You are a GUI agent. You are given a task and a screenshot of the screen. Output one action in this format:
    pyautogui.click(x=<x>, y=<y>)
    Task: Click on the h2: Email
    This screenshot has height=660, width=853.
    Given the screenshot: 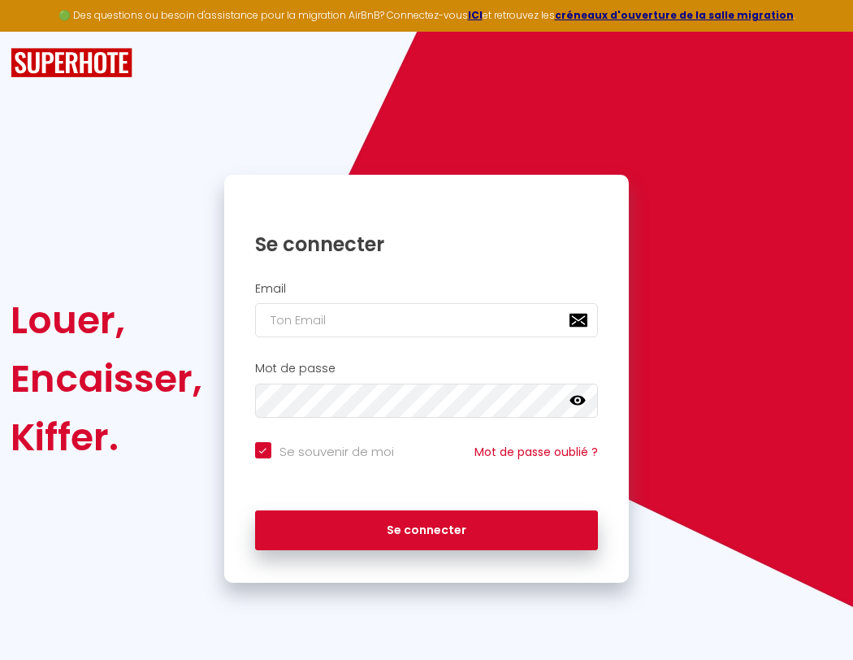 What is the action you would take?
    pyautogui.click(x=427, y=288)
    